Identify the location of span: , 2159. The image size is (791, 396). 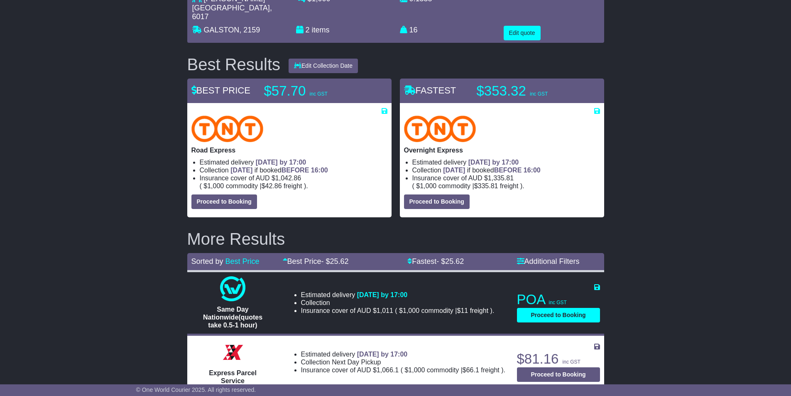
(250, 30).